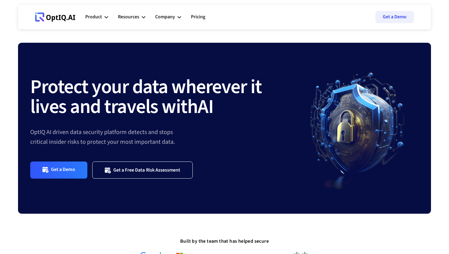 The height and width of the screenshot is (254, 449). I want to click on div: Get a Free Data Risk Assessment, so click(147, 170).